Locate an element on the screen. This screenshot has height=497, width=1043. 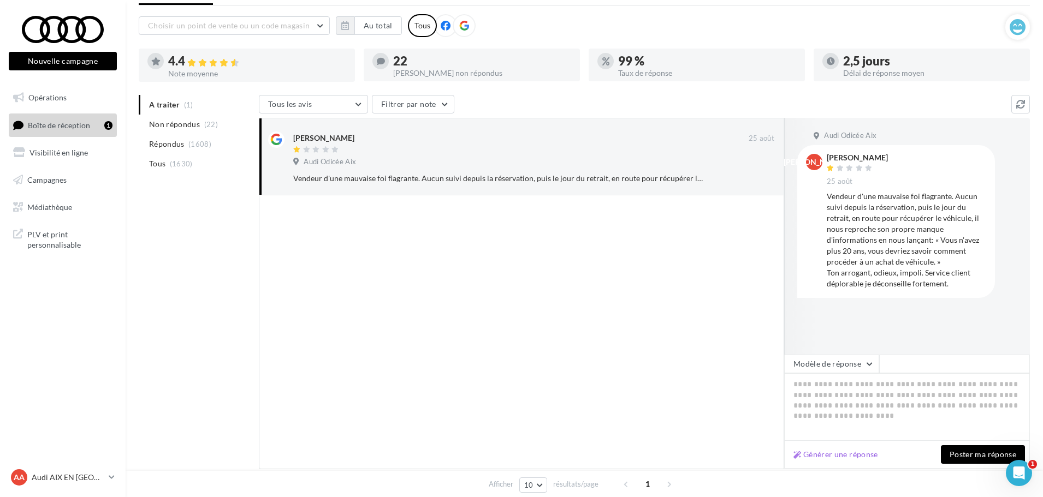
div: Note moyenne is located at coordinates (257, 74).